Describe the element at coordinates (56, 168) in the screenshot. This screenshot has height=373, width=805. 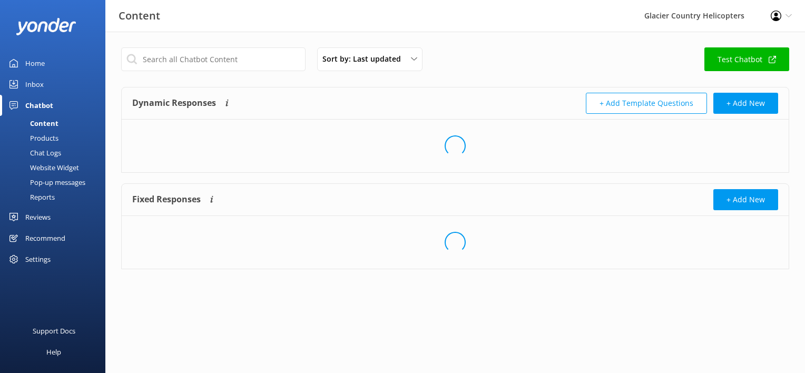
I see `a: Website Widget` at that location.